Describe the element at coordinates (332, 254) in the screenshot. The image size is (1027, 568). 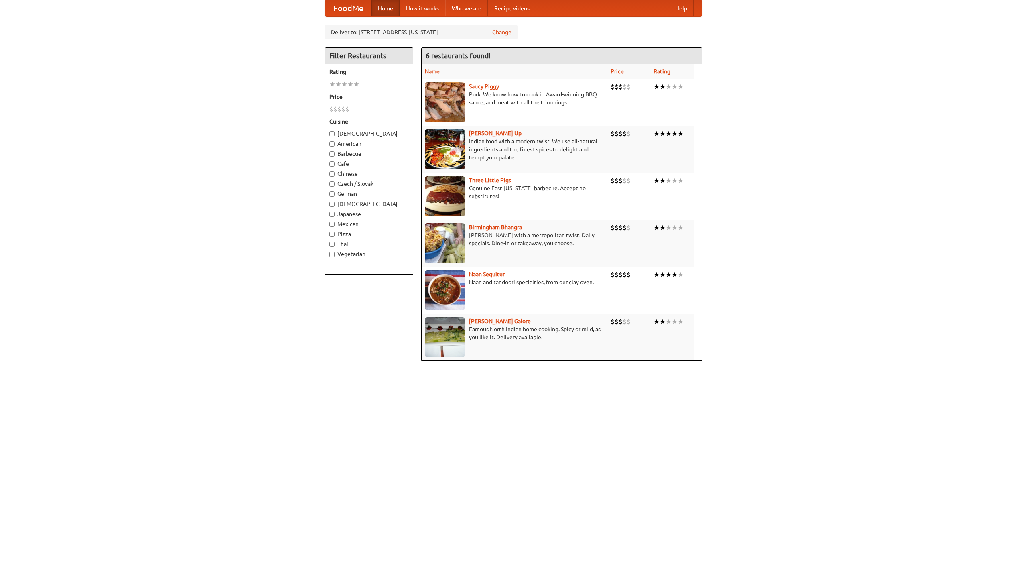
I see `input: Vegetarian` at that location.